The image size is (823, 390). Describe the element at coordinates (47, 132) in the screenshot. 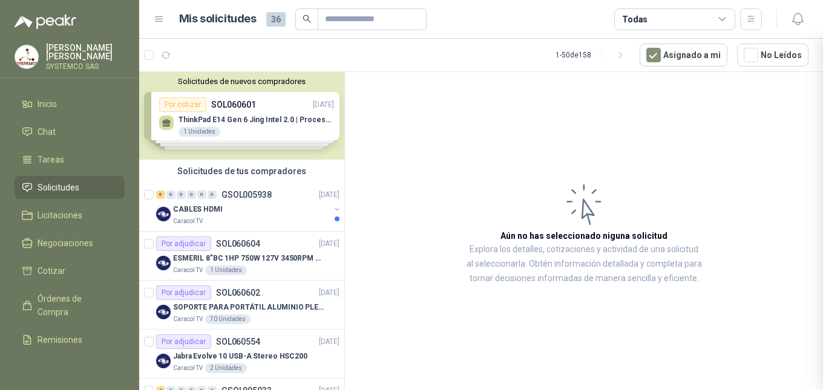

I see `span: Chat` at that location.